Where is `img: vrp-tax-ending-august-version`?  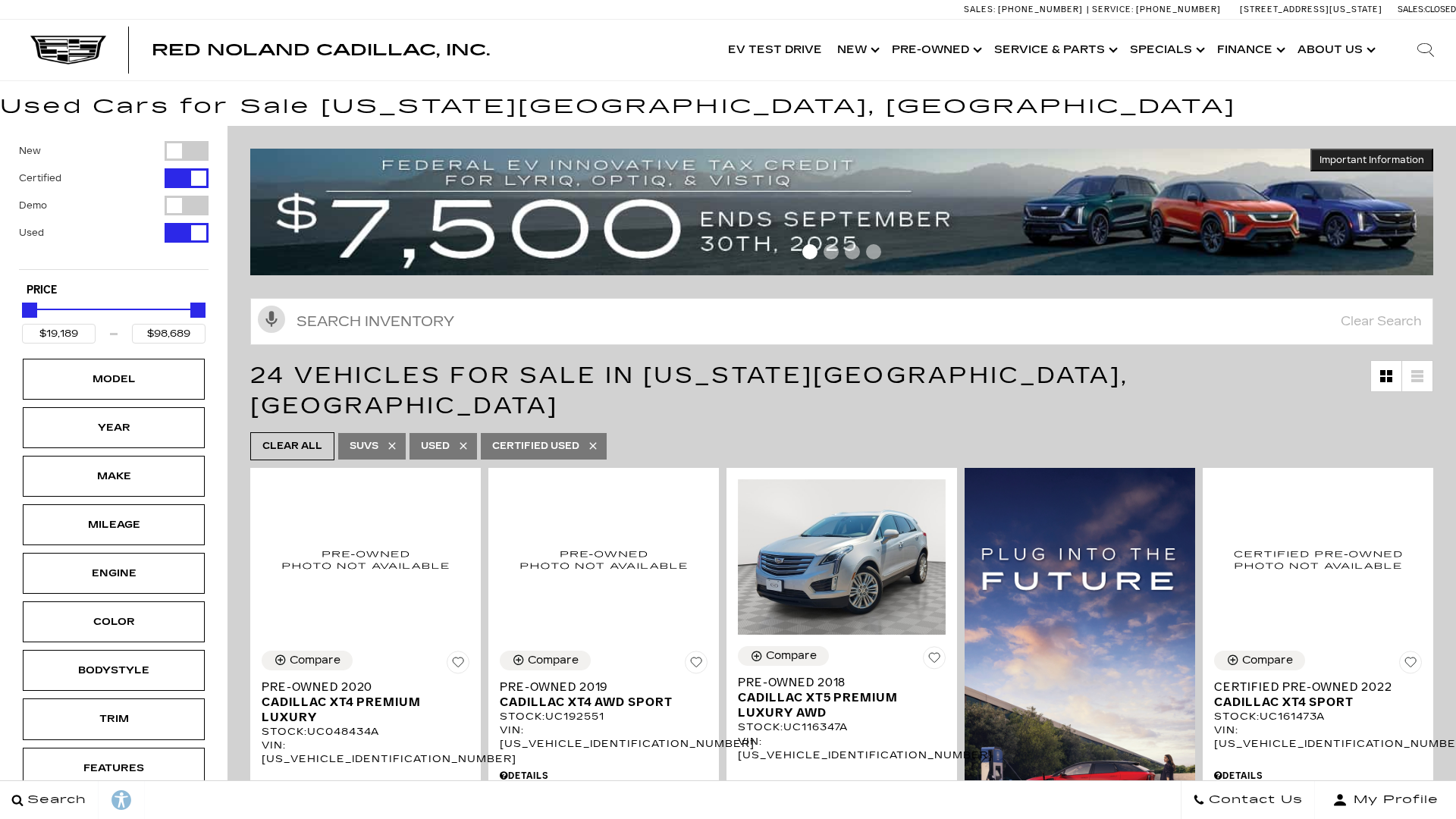
img: vrp-tax-ending-august-version is located at coordinates (842, 211).